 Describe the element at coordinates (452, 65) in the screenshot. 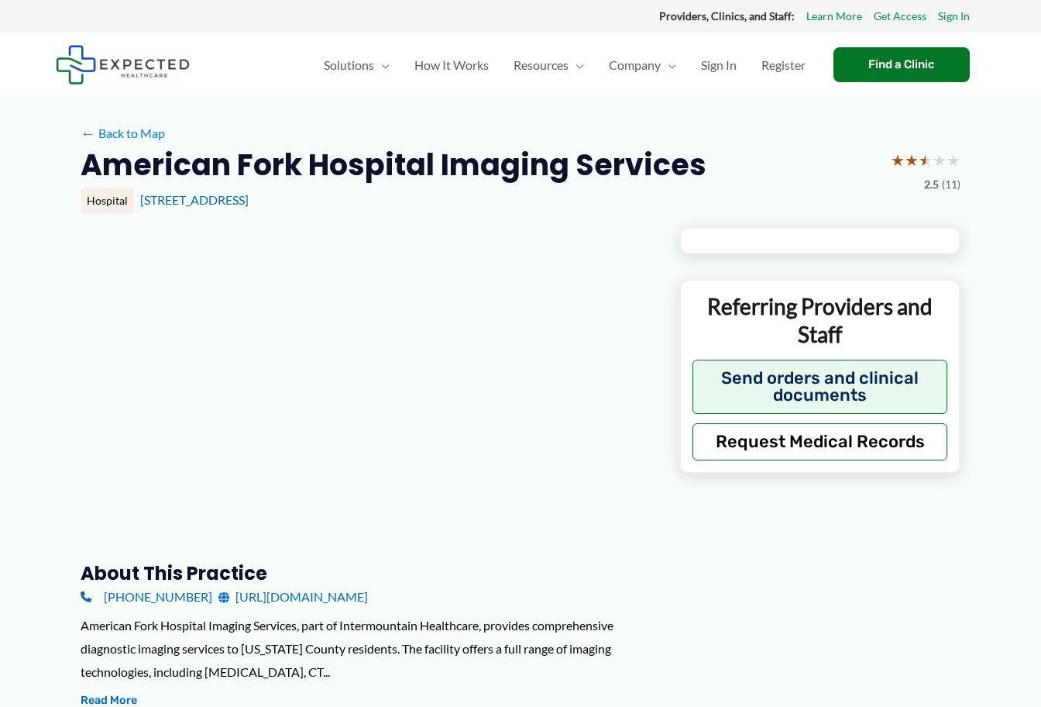

I see `span: How It Works` at that location.